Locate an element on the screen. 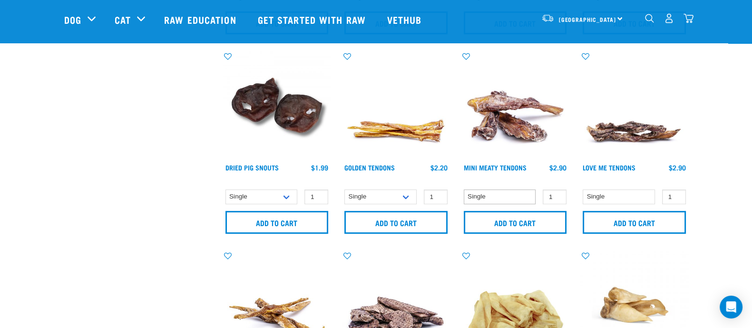 The image size is (752, 328). img: Pile Of Love Tendons For Pets is located at coordinates (634, 105).